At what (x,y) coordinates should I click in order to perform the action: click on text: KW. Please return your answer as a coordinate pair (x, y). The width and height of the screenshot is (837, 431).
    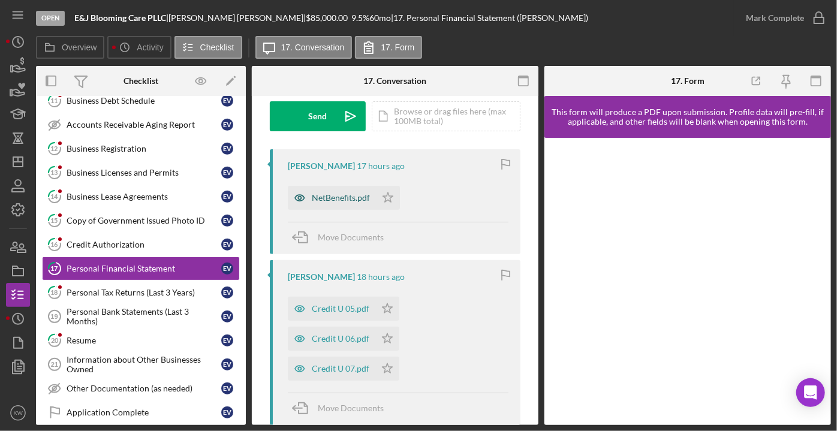
    Looking at the image, I should click on (18, 413).